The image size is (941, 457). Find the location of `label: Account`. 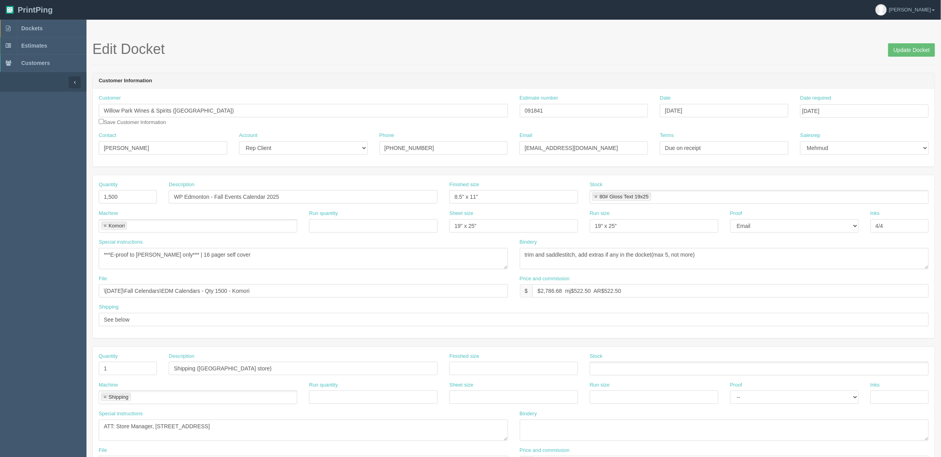

label: Account is located at coordinates (248, 135).